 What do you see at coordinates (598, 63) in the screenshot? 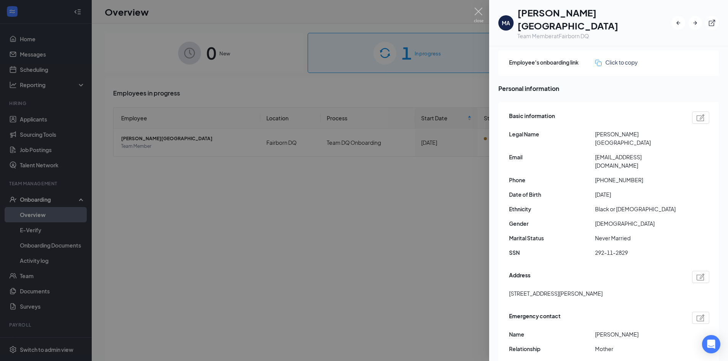
I see `img: click-to-copy.71757273a98fde459dfc.svg` at bounding box center [598, 63].